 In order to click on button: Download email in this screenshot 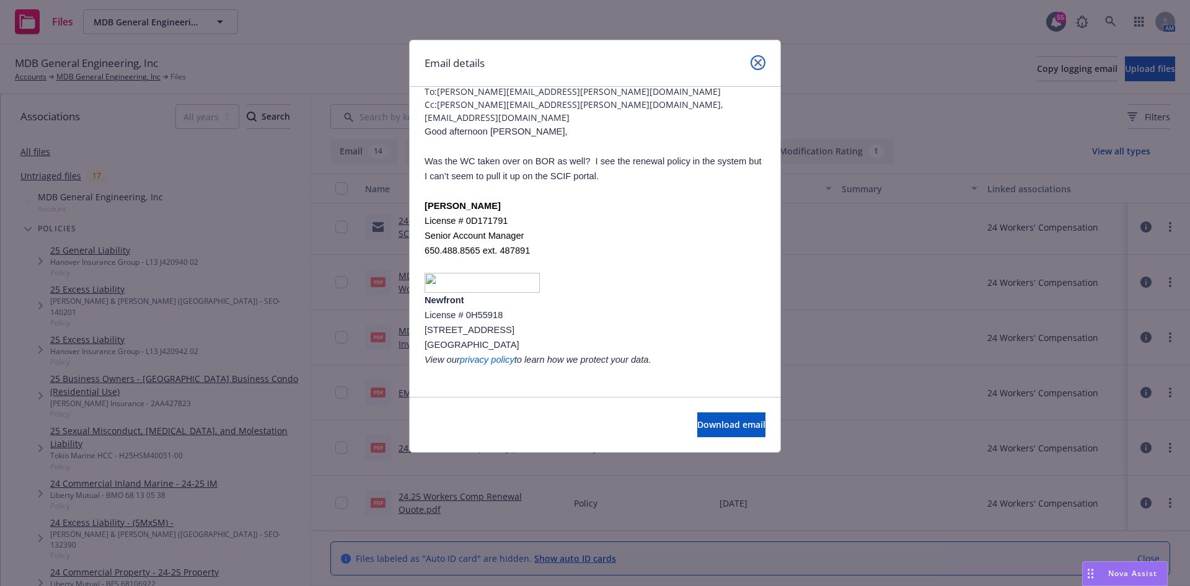, I will do `click(732, 425)`.